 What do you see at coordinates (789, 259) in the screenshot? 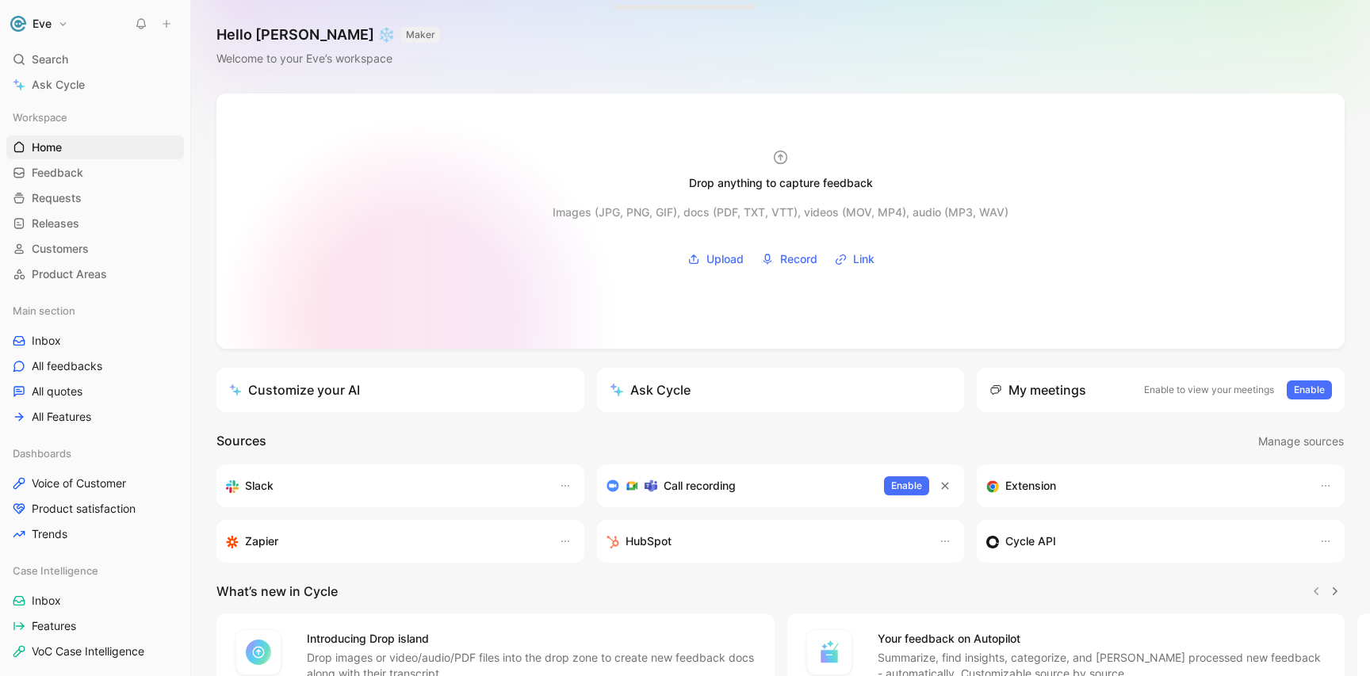
I see `button: Record` at bounding box center [789, 259].